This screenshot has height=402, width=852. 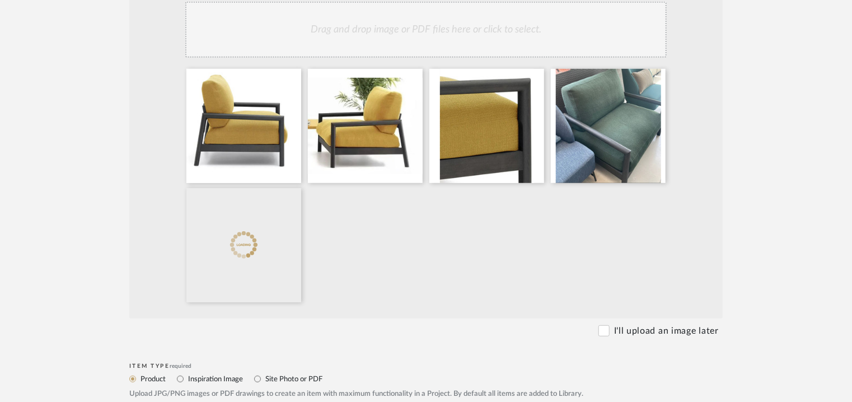 What do you see at coordinates (152, 379) in the screenshot?
I see `label: Product` at bounding box center [152, 379].